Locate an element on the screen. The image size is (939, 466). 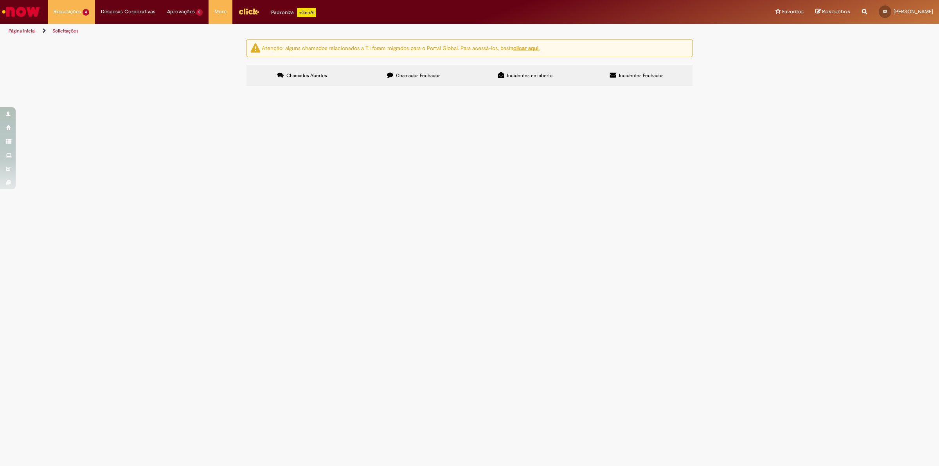
a: clicar aqui. is located at coordinates (526, 48).